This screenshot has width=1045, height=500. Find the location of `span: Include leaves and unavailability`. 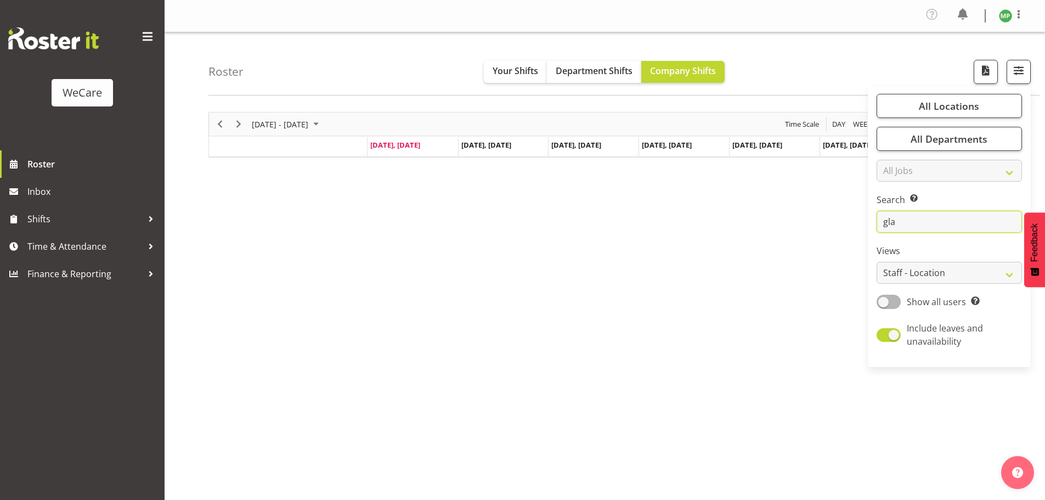

span: Include leaves and unavailability is located at coordinates (944, 335).